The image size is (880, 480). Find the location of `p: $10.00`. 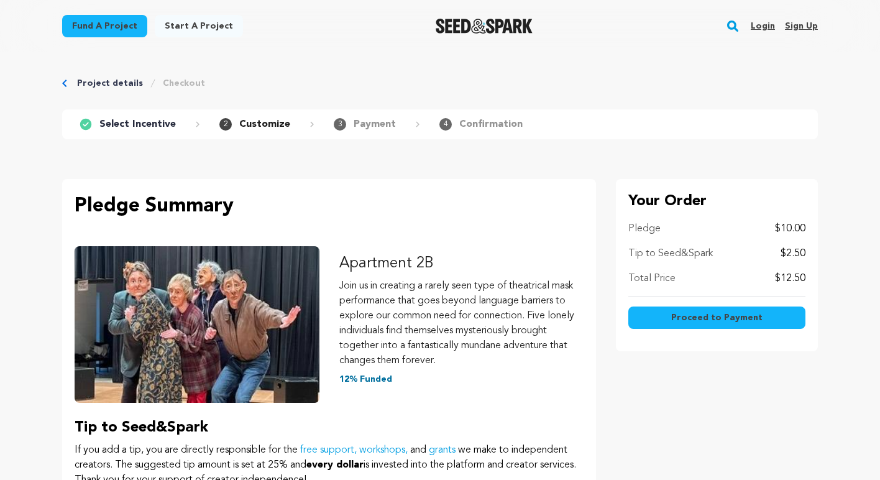

p: $10.00 is located at coordinates (790, 229).